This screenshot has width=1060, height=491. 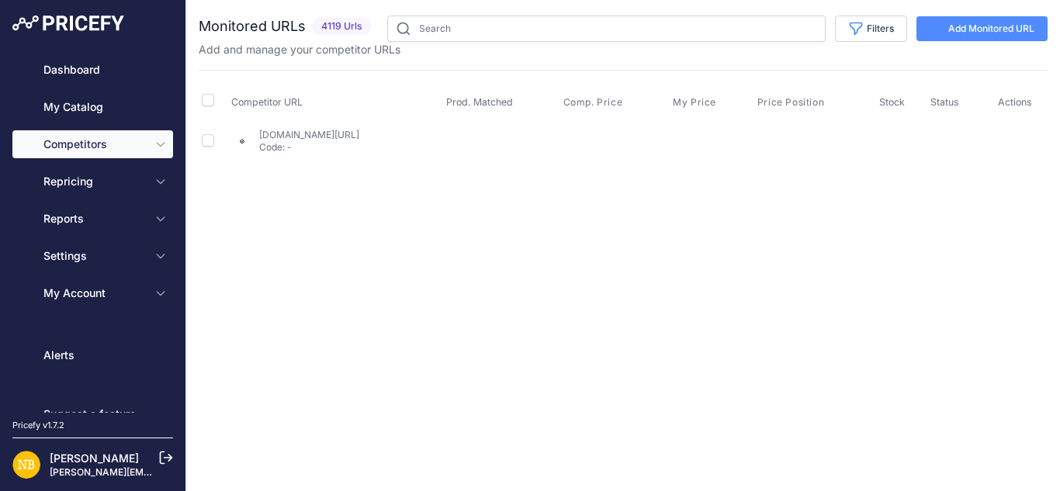 What do you see at coordinates (94, 256) in the screenshot?
I see `span: Settings` at bounding box center [94, 256].